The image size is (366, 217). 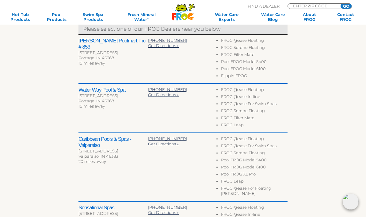 What do you see at coordinates (346, 6) in the screenshot?
I see `input: GO` at bounding box center [346, 6].